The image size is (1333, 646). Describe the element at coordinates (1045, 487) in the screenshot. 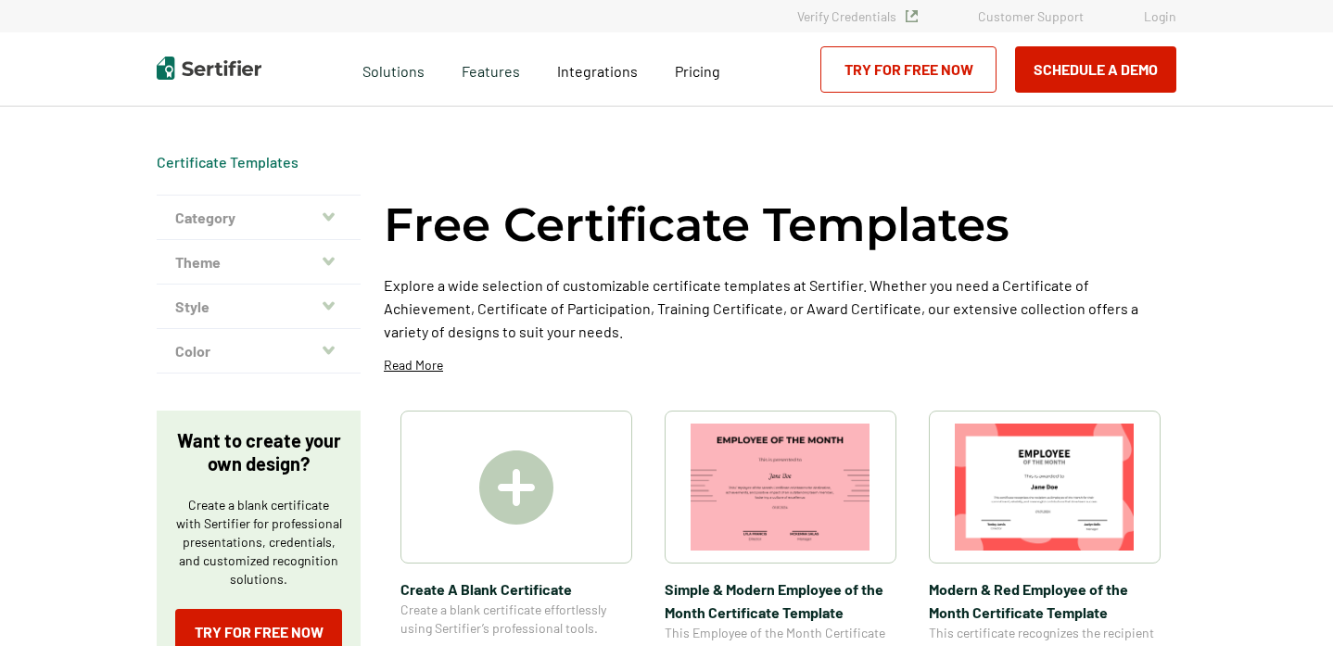

I see `img: Modern & Red Employee of the Month Certificate Template` at that location.